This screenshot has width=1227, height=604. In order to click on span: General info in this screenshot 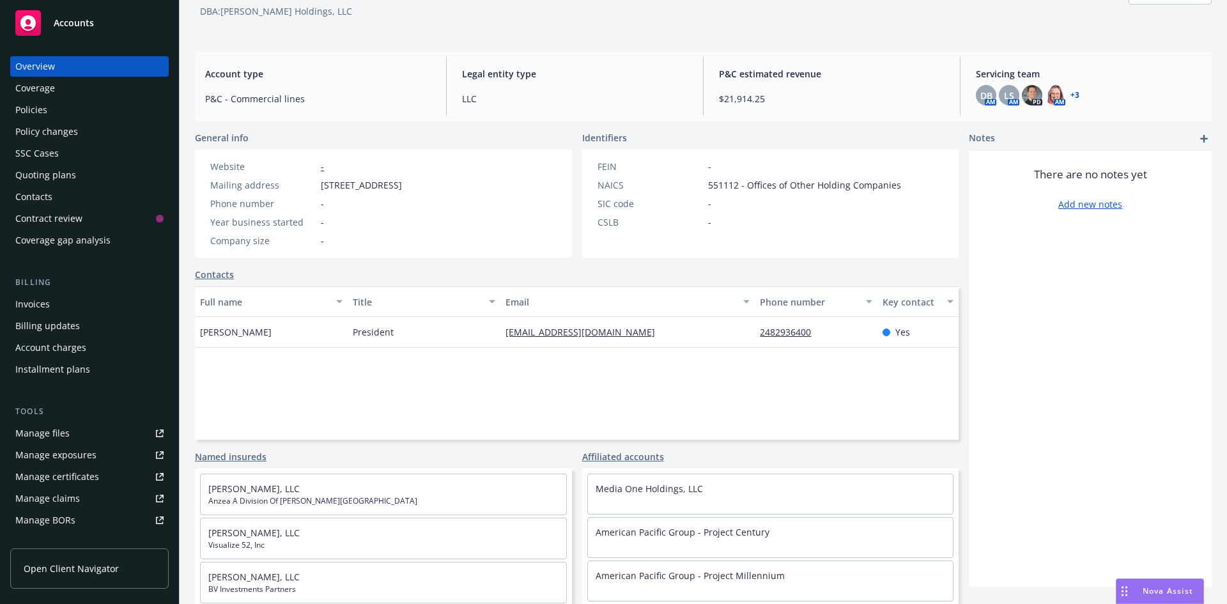, I will do `click(222, 137)`.